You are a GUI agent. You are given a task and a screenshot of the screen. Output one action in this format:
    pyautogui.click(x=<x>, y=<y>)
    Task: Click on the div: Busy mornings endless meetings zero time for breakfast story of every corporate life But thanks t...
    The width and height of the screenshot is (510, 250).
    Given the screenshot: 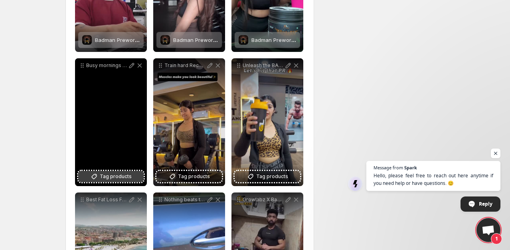 What is the action you would take?
    pyautogui.click(x=111, y=122)
    